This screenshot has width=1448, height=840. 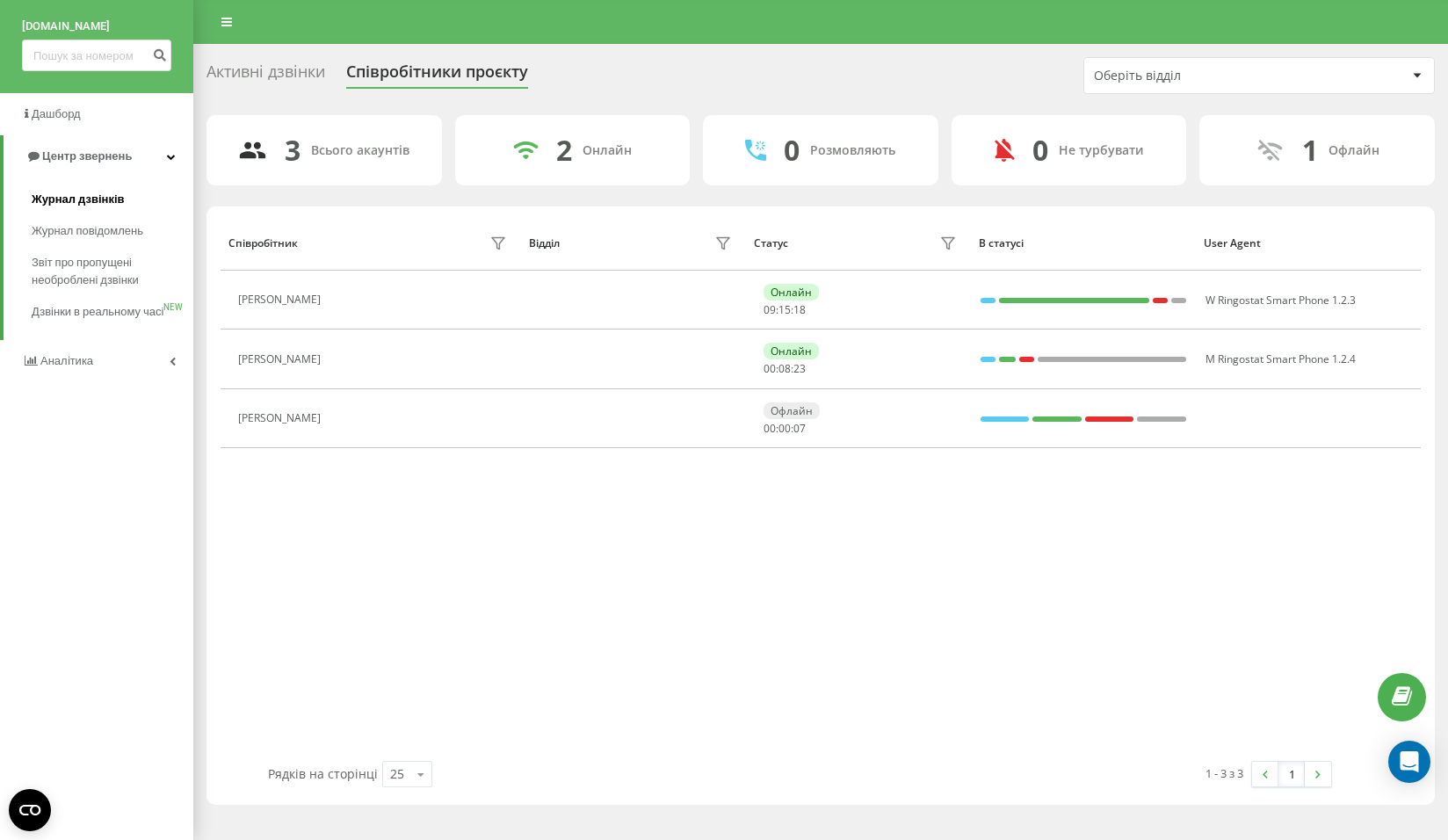 What do you see at coordinates (784, 309) in the screenshot?
I see `span: 15` at bounding box center [784, 309].